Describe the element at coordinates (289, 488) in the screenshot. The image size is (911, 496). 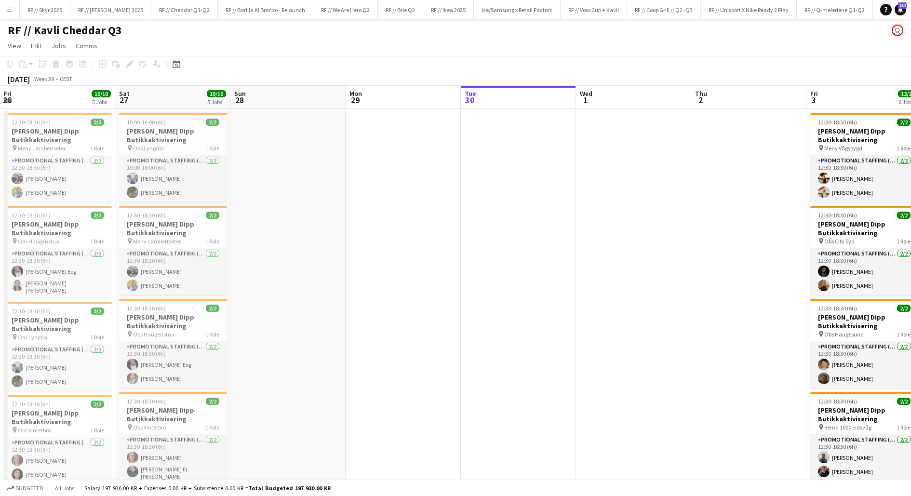
I see `span: Total Budgeted 197 930.00 KR` at that location.